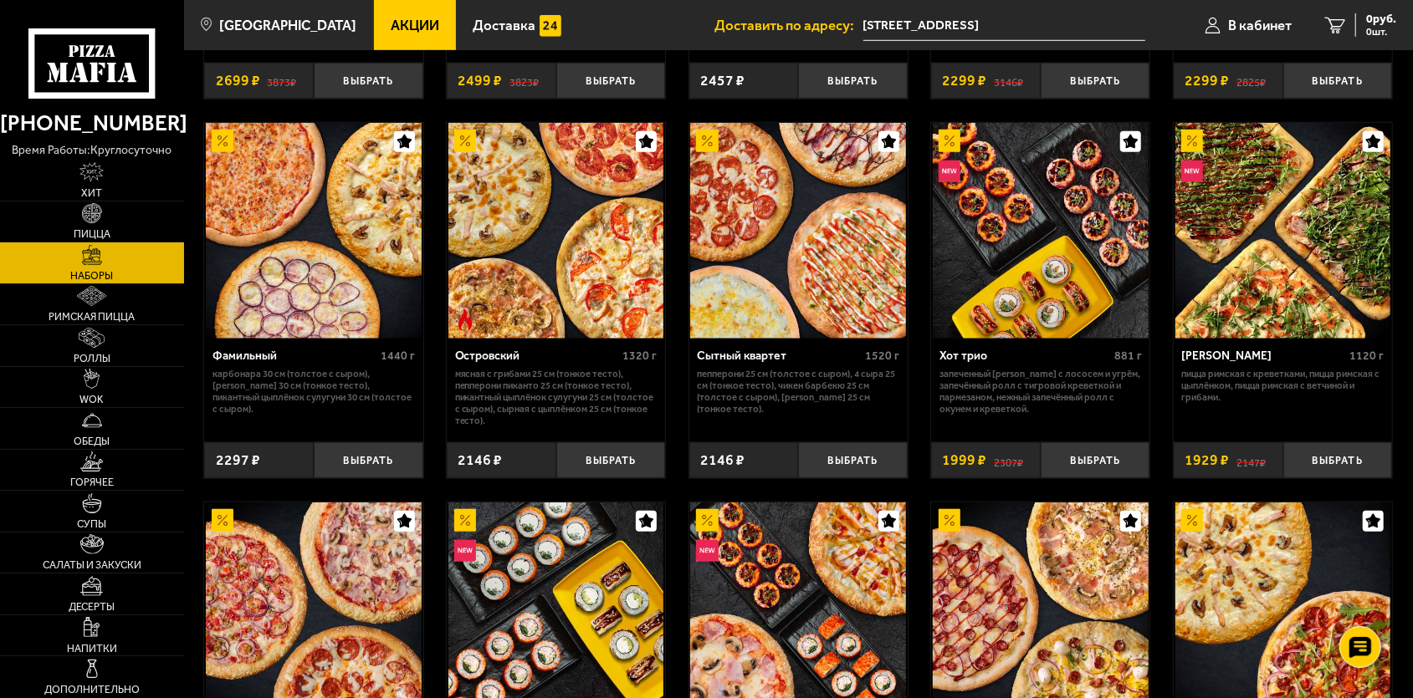  Describe the element at coordinates (640, 356) in the screenshot. I see `span: 1320 г` at that location.